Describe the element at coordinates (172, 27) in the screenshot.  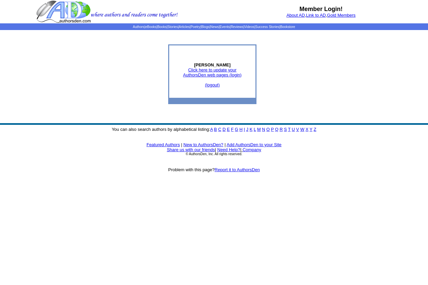
I see `a: Stories` at that location.